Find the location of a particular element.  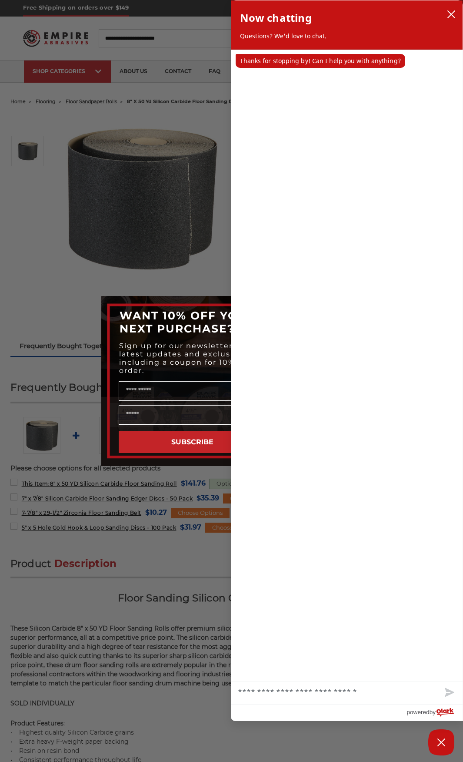

button: close chatbox is located at coordinates (452, 14).